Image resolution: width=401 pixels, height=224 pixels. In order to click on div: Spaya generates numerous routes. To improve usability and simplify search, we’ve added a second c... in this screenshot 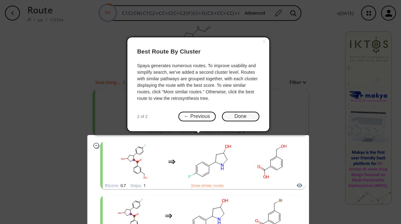, I will do `click(198, 82)`.